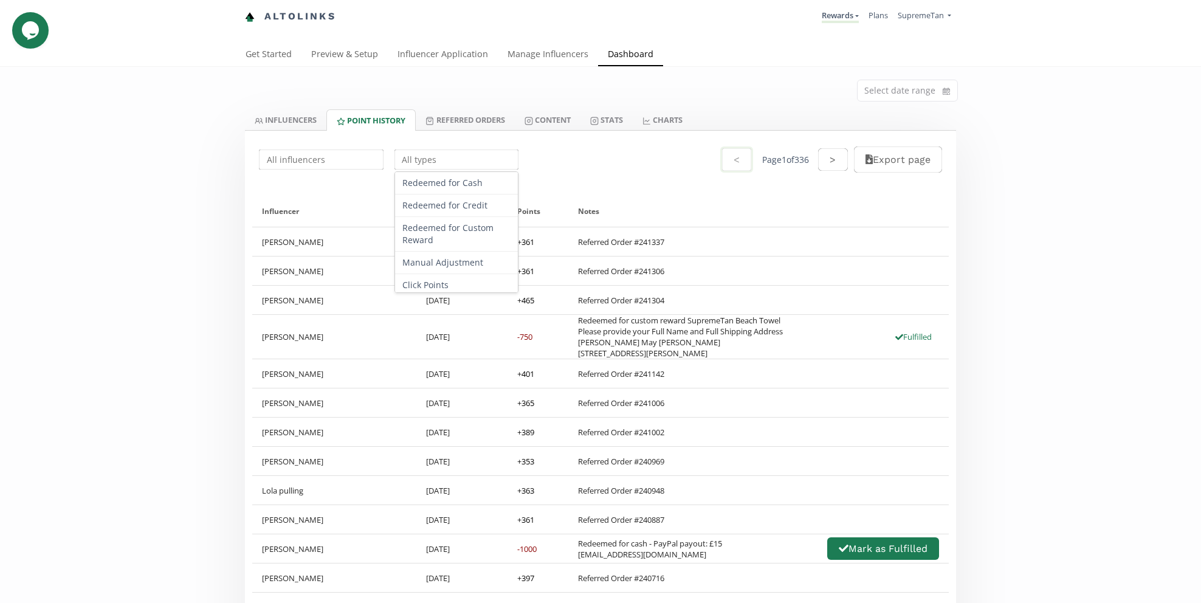 This screenshot has height=603, width=1201. I want to click on input: All types, so click(457, 159).